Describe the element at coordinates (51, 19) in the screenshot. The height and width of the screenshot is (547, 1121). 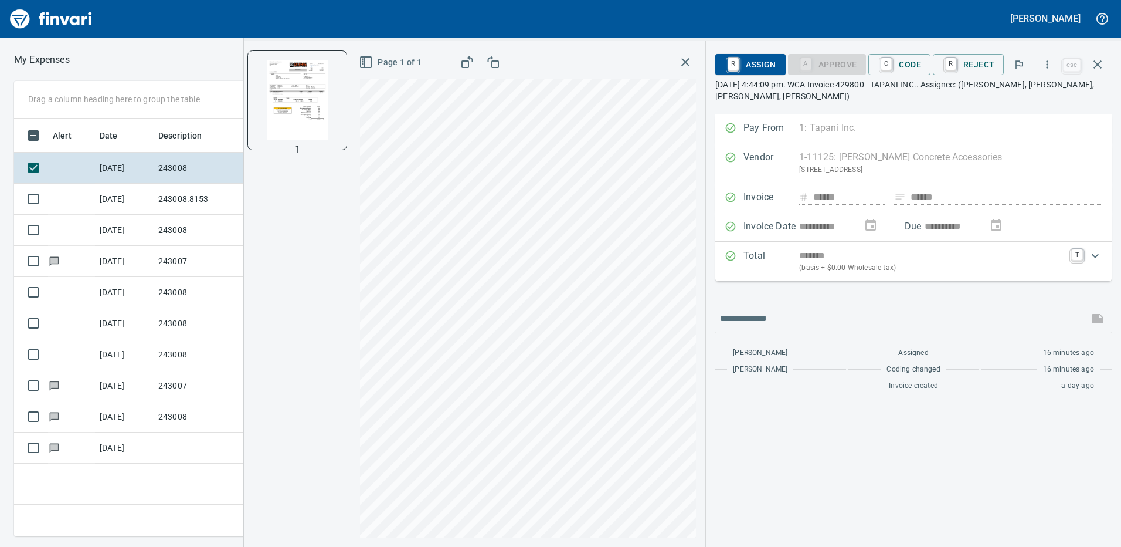
I see `img: Finvari` at that location.